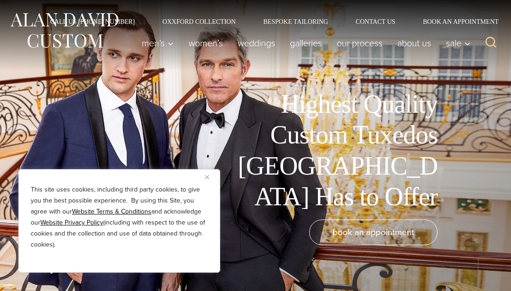 The width and height of the screenshot is (511, 291). Describe the element at coordinates (72, 222) in the screenshot. I see `a: Website Privacy Policy` at that location.